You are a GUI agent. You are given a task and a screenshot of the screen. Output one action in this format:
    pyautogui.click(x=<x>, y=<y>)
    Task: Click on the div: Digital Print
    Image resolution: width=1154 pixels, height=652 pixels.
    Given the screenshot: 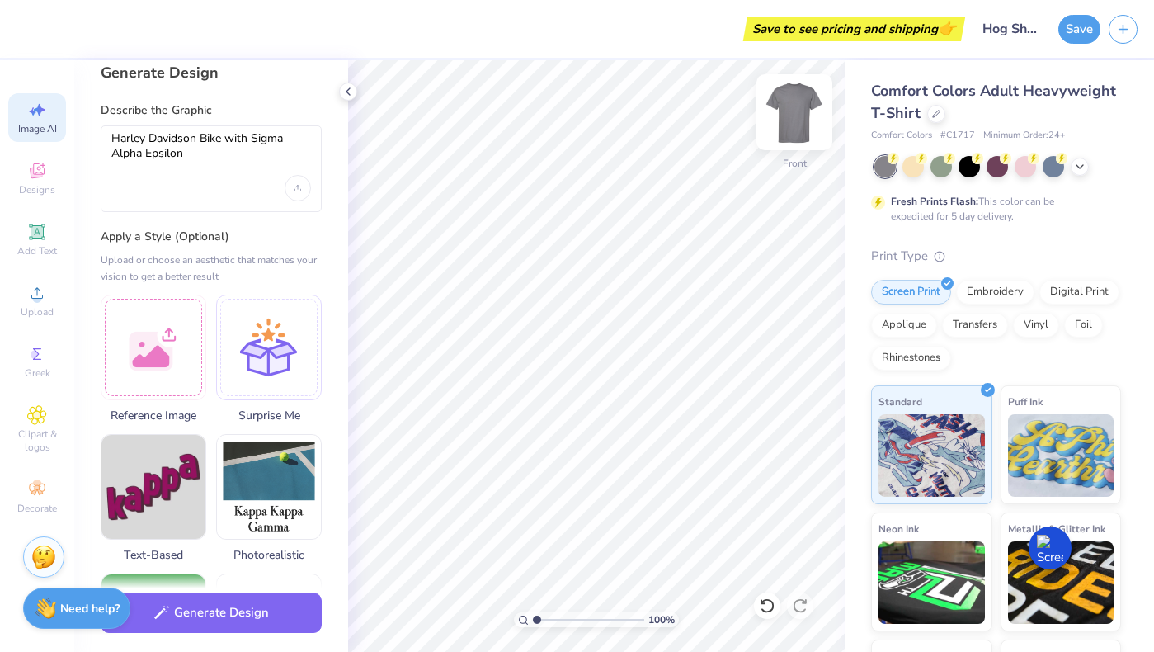 What is the action you would take?
    pyautogui.click(x=1079, y=292)
    